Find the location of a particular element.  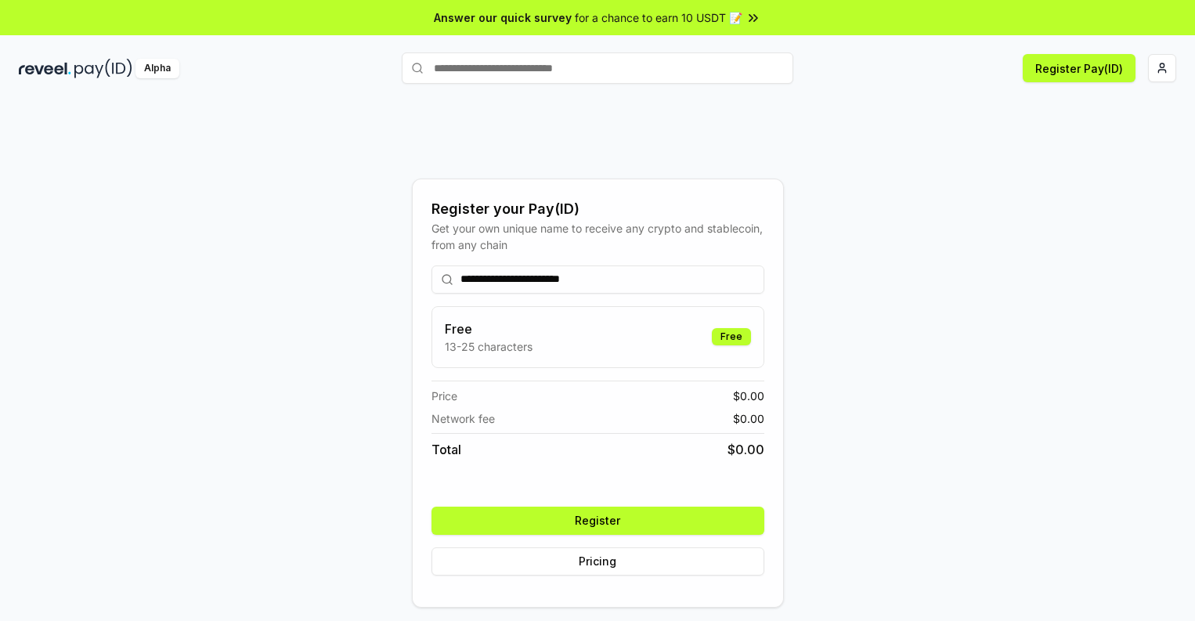

h3: Free is located at coordinates (489, 329).